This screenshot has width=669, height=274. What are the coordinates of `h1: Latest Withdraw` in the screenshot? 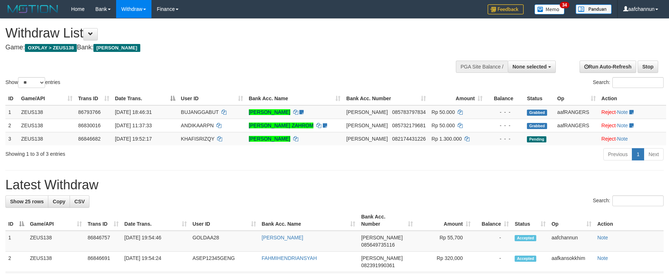 It's located at (335, 185).